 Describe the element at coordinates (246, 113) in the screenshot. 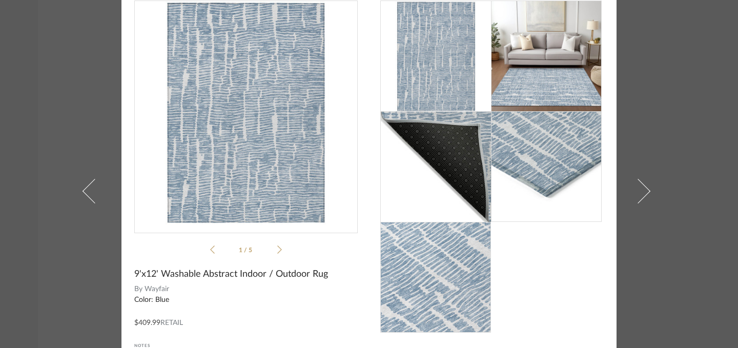

I see `div: 0` at that location.